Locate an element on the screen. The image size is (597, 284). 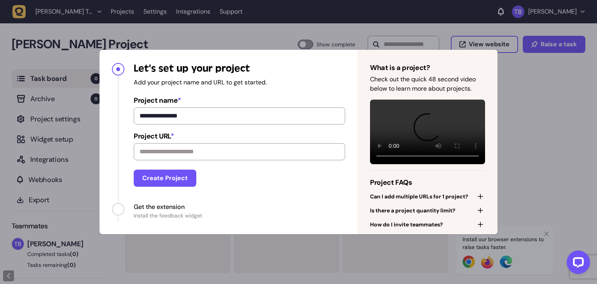
button: How do I invite teammates? is located at coordinates (427, 224).